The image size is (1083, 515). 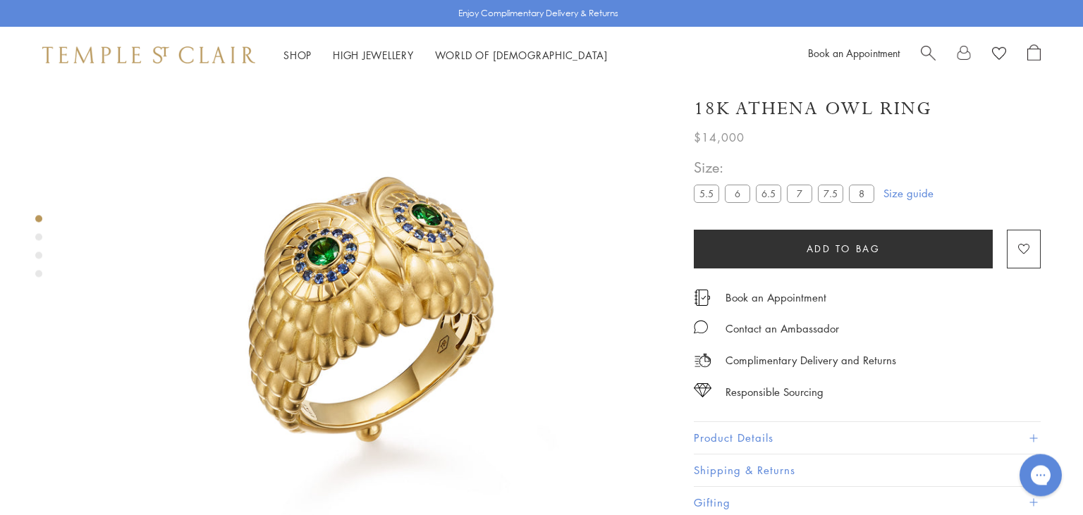 I want to click on label: 7.5, so click(x=830, y=193).